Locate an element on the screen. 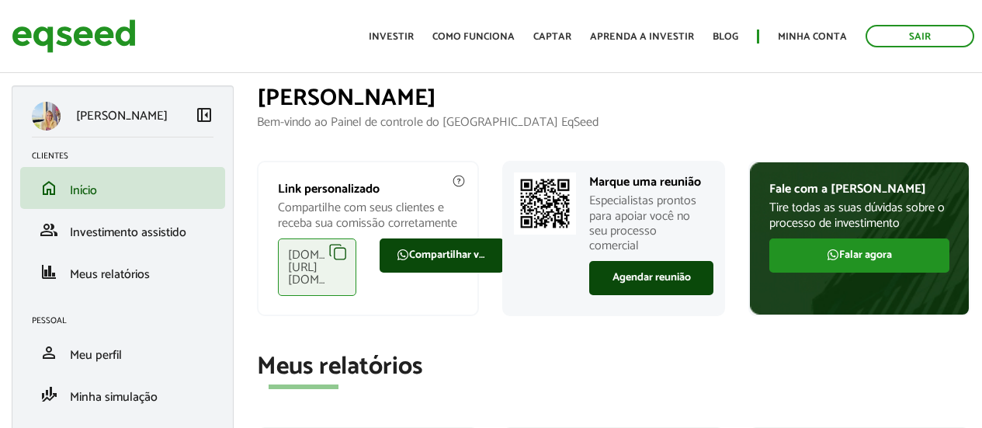 This screenshot has height=428, width=982. li: Início is located at coordinates (123, 188).